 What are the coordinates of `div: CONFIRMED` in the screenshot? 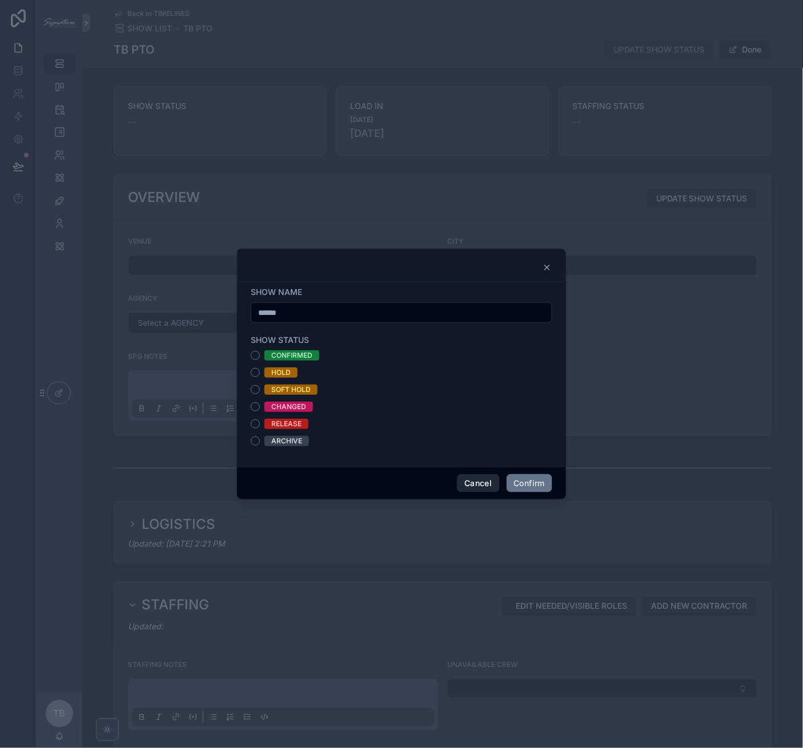 It's located at (292, 356).